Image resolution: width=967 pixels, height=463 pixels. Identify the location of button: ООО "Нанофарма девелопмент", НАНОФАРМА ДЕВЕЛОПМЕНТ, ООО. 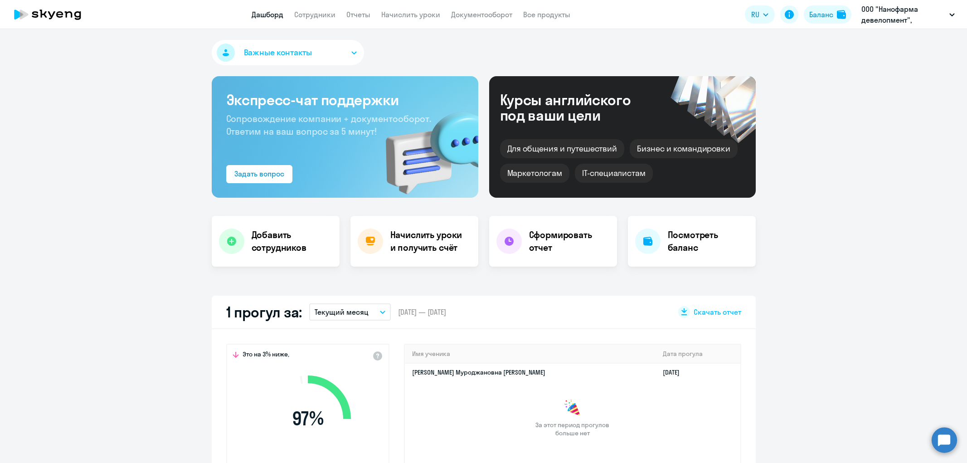
(908, 15).